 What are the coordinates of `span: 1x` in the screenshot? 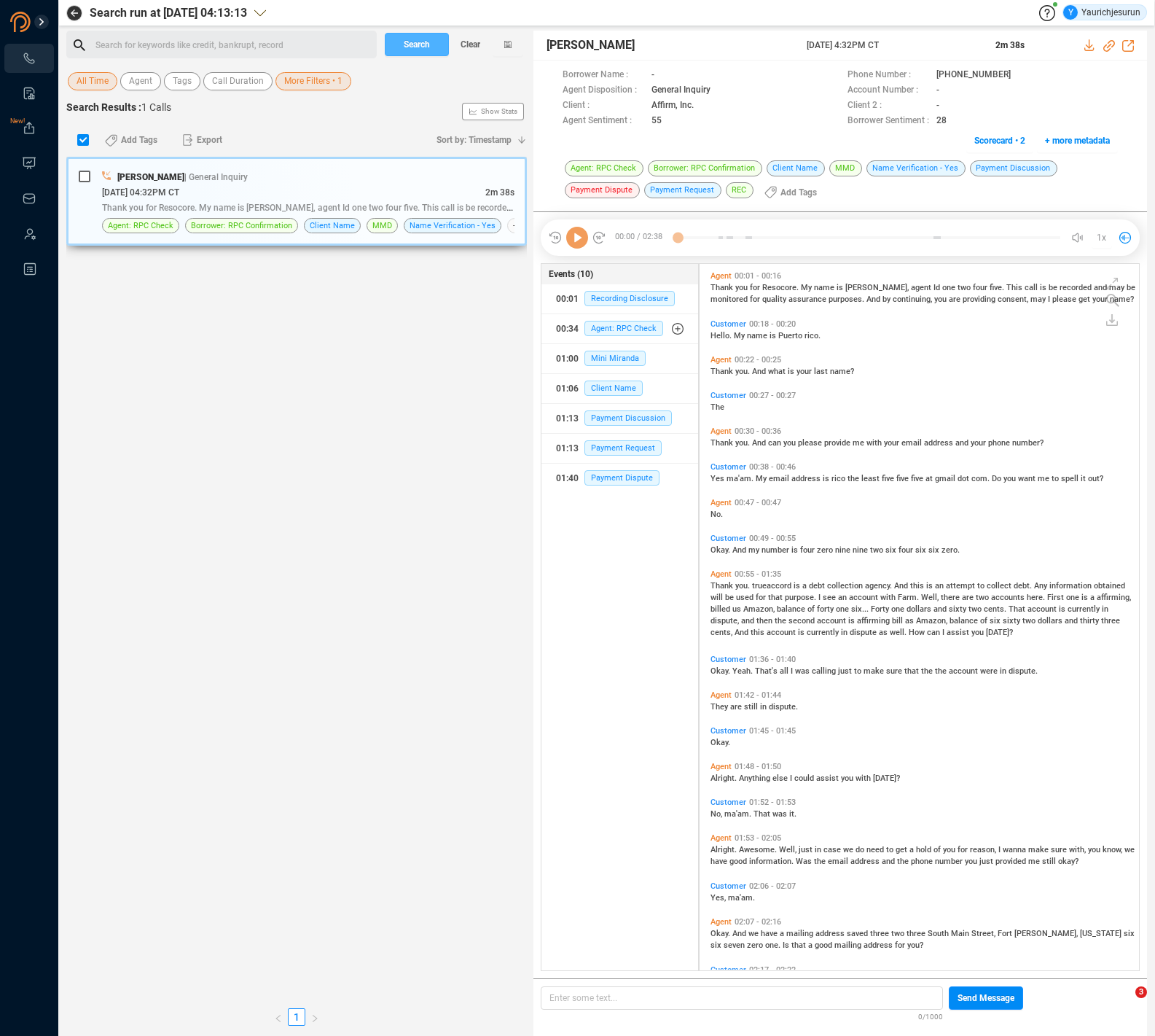 It's located at (1101, 238).